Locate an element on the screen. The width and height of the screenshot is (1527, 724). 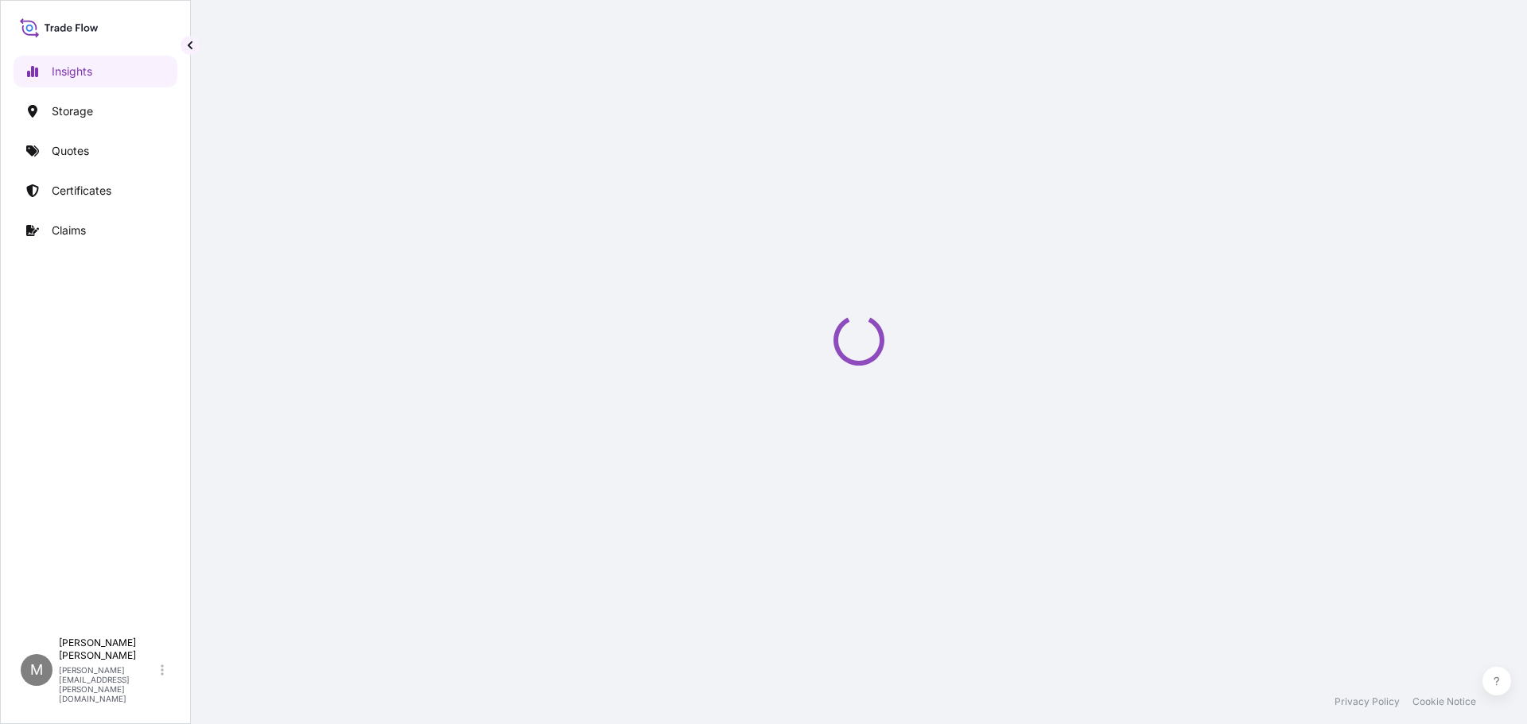
p: Storage is located at coordinates (72, 111).